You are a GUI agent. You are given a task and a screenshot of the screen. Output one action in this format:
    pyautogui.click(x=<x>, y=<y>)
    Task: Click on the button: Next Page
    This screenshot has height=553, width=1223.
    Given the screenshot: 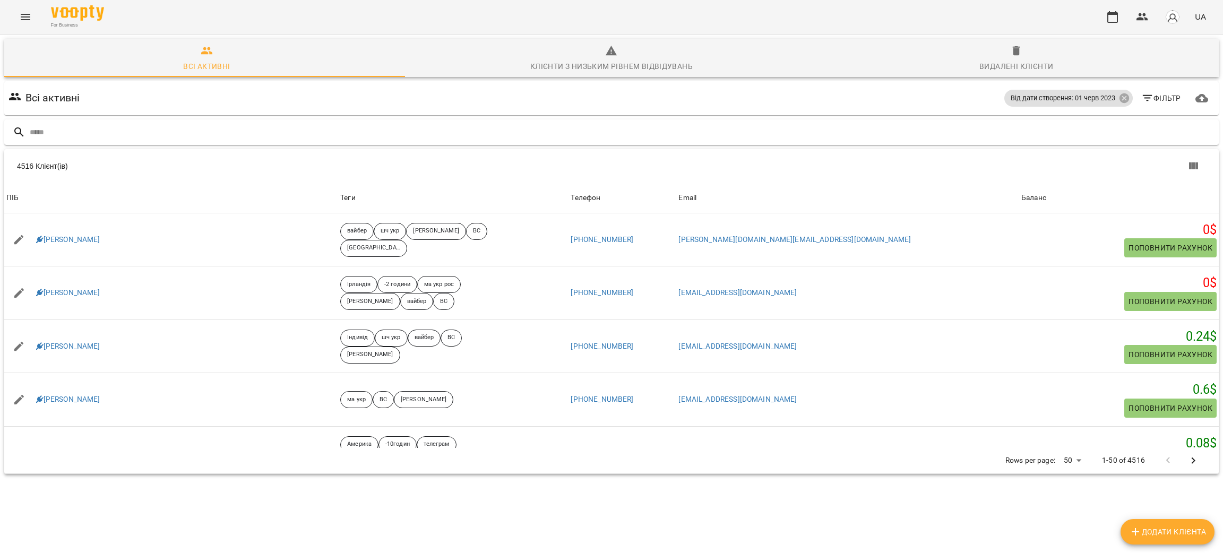 What is the action you would take?
    pyautogui.click(x=1193, y=461)
    